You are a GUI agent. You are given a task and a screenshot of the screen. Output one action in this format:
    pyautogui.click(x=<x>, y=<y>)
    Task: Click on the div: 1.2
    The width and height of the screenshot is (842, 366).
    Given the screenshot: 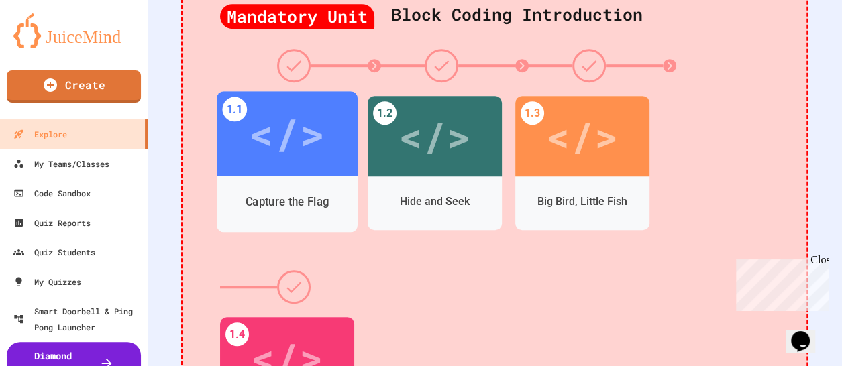 What is the action you would take?
    pyautogui.click(x=384, y=113)
    